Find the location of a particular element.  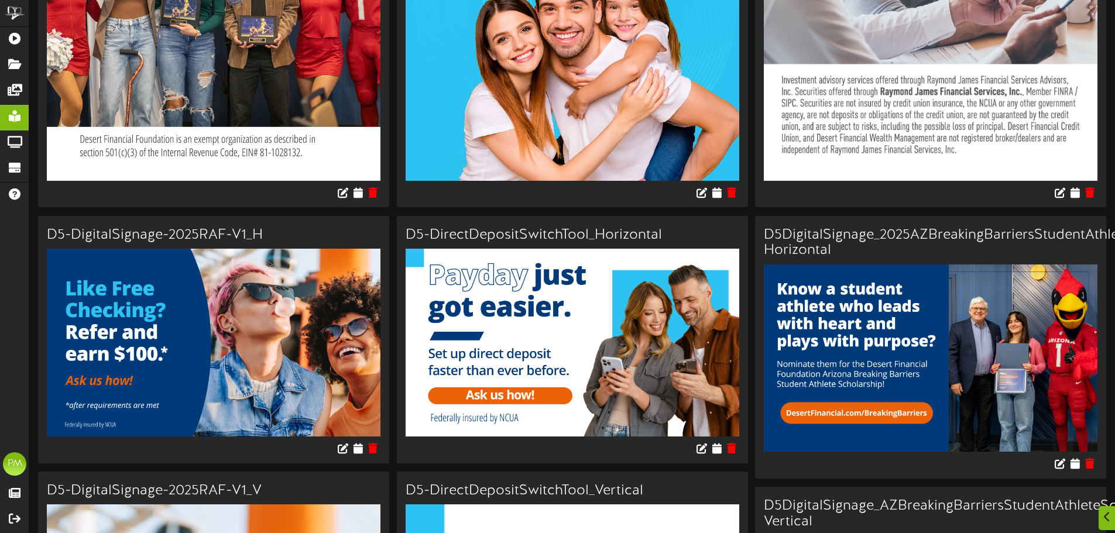

h3: D5-DirectDepositSwitchTool_Horizontal is located at coordinates (572, 235).